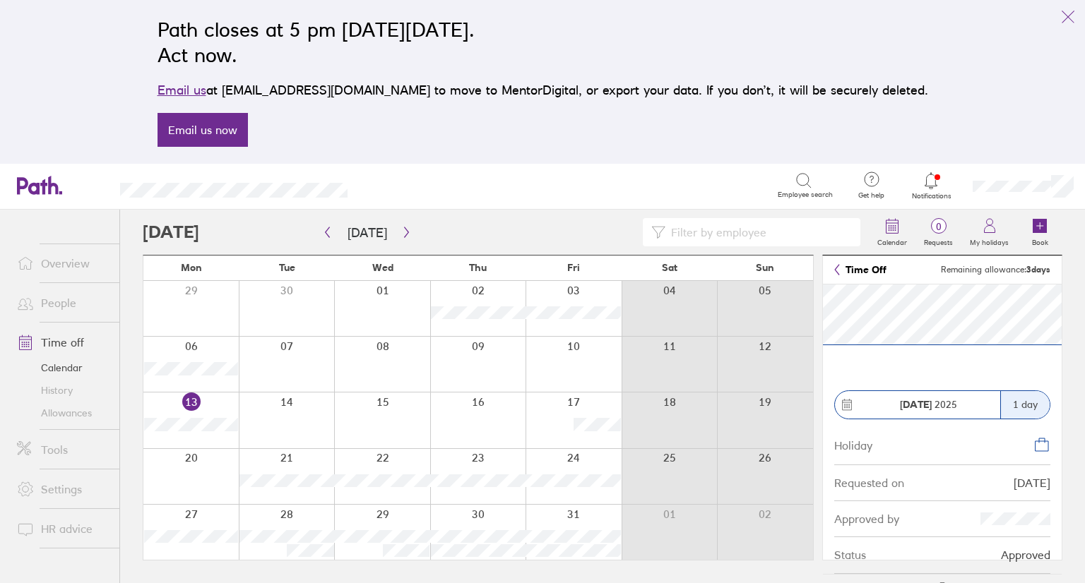  I want to click on label: Requests, so click(938, 241).